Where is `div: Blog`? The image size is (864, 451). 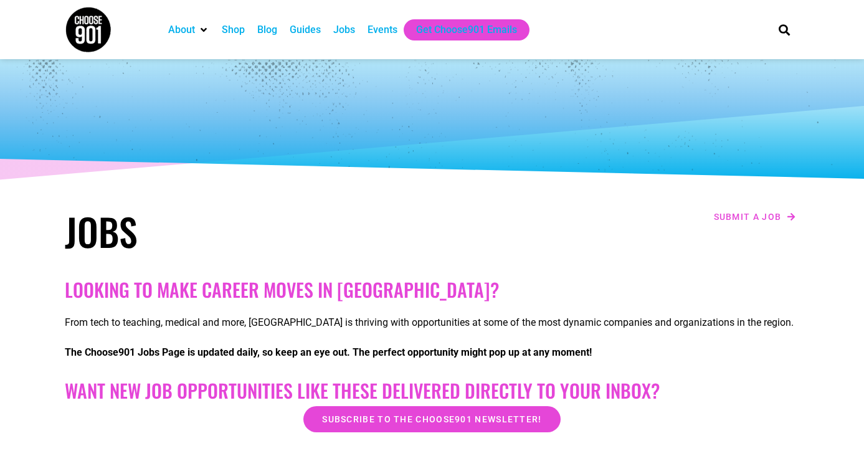
div: Blog is located at coordinates (267, 30).